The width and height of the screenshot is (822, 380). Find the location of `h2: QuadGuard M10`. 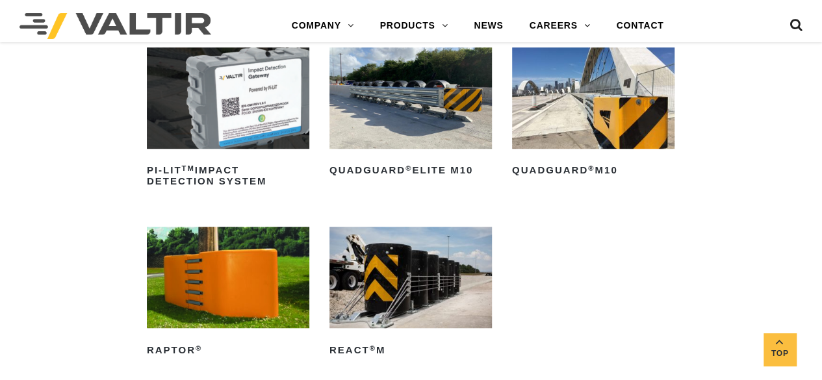

h2: QuadGuard M10 is located at coordinates (594, 171).